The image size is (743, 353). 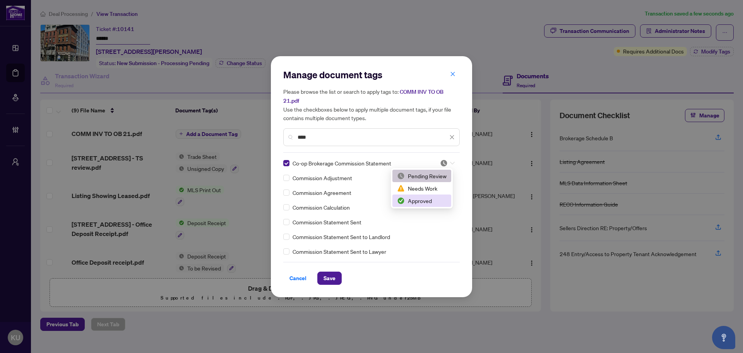 What do you see at coordinates (330, 278) in the screenshot?
I see `span: Save` at bounding box center [330, 278].